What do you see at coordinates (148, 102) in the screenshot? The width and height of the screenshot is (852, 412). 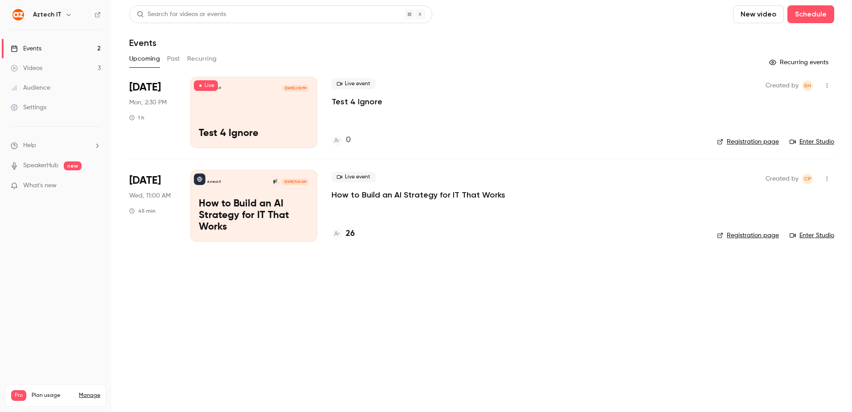 I see `span: Mon, 2:30 PM` at bounding box center [148, 102].